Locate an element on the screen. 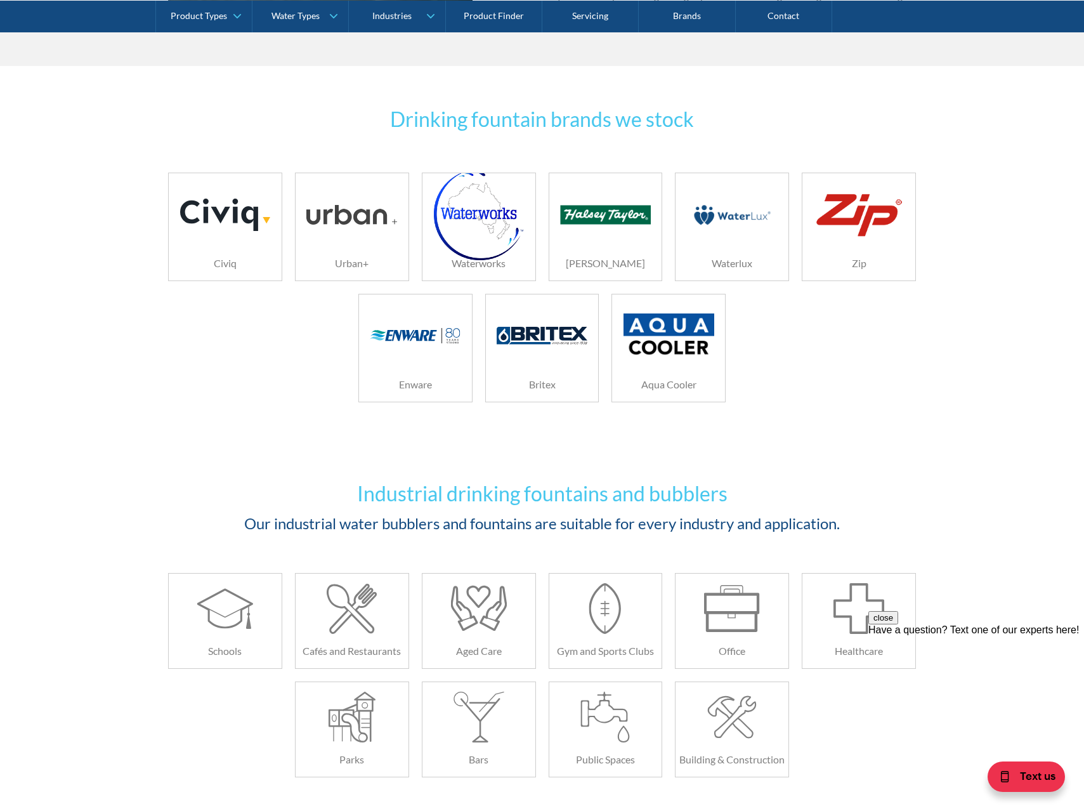  a: Zip is located at coordinates (859, 226).